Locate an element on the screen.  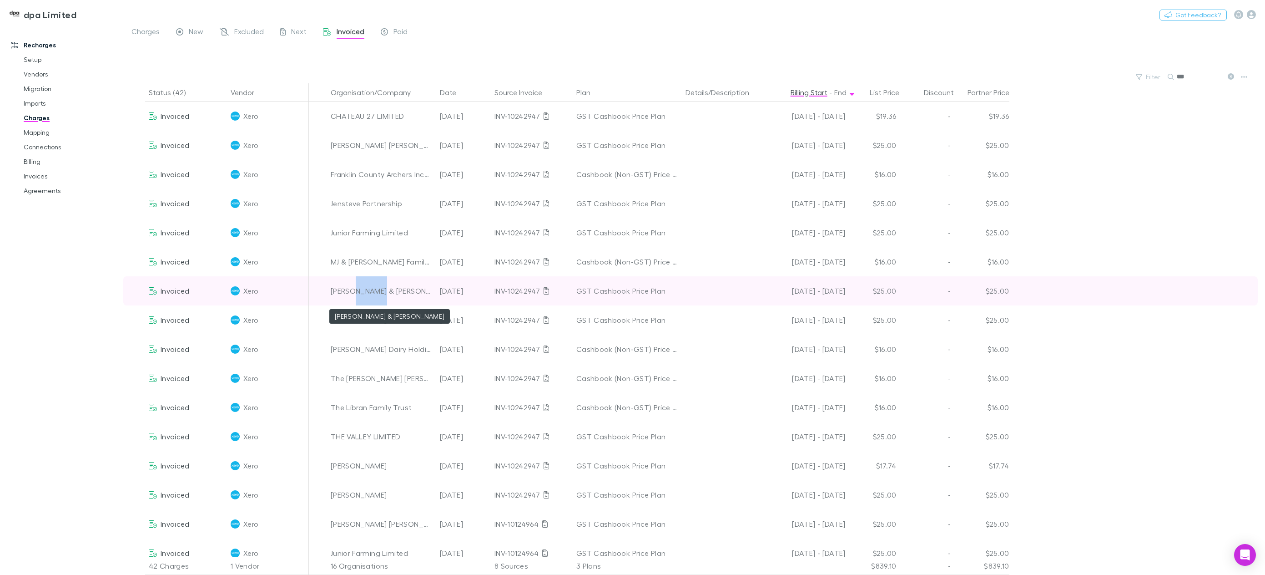
div: $19.36 is located at coordinates (873, 116).